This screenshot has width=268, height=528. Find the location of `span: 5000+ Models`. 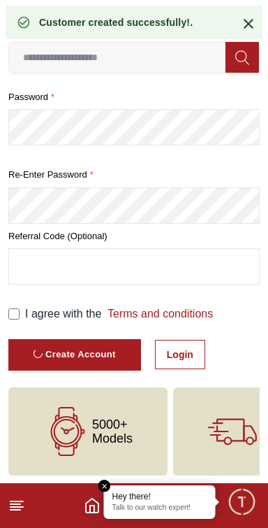

span: 5000+ Models is located at coordinates (113, 431).